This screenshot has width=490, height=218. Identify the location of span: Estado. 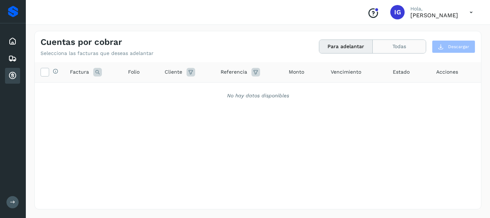
(401, 72).